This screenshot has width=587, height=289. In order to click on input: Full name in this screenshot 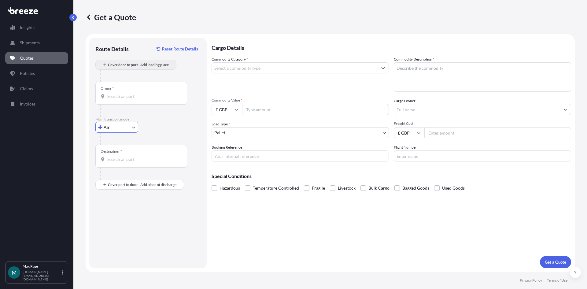, I will do `click(477, 109)`.